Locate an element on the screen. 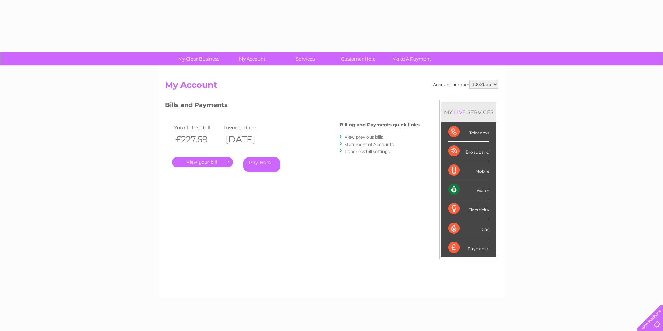 The width and height of the screenshot is (663, 331). a: My Clear Business is located at coordinates (198, 59).